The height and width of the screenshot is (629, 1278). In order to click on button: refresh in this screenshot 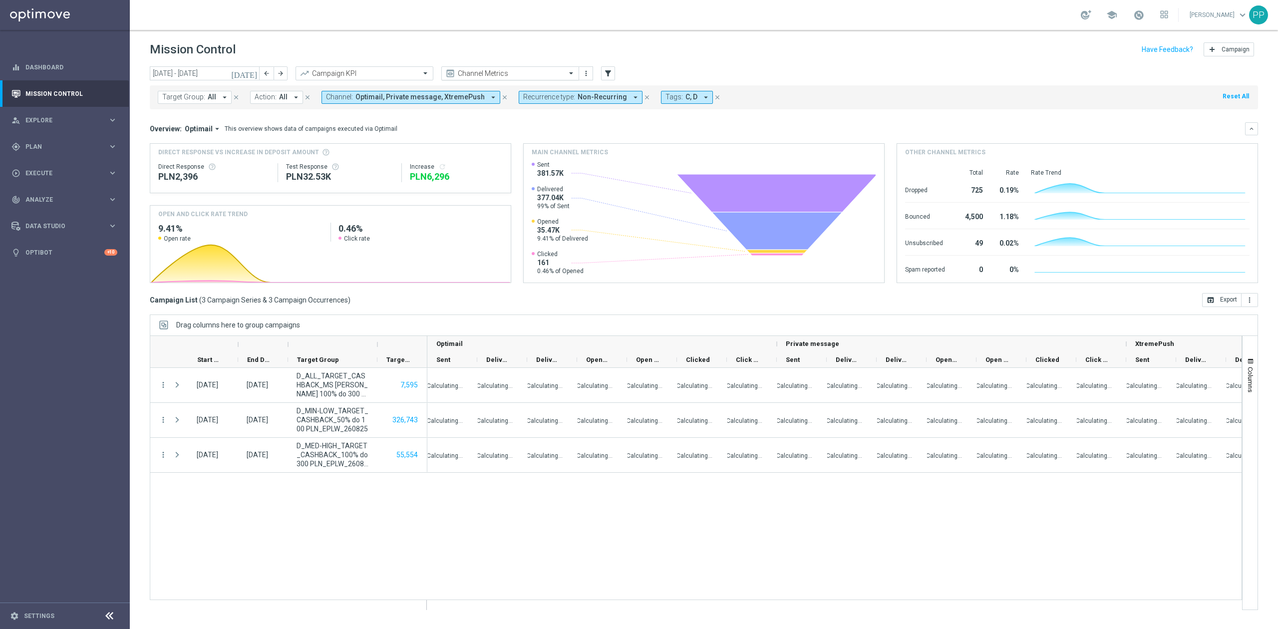, I will do `click(442, 167)`.